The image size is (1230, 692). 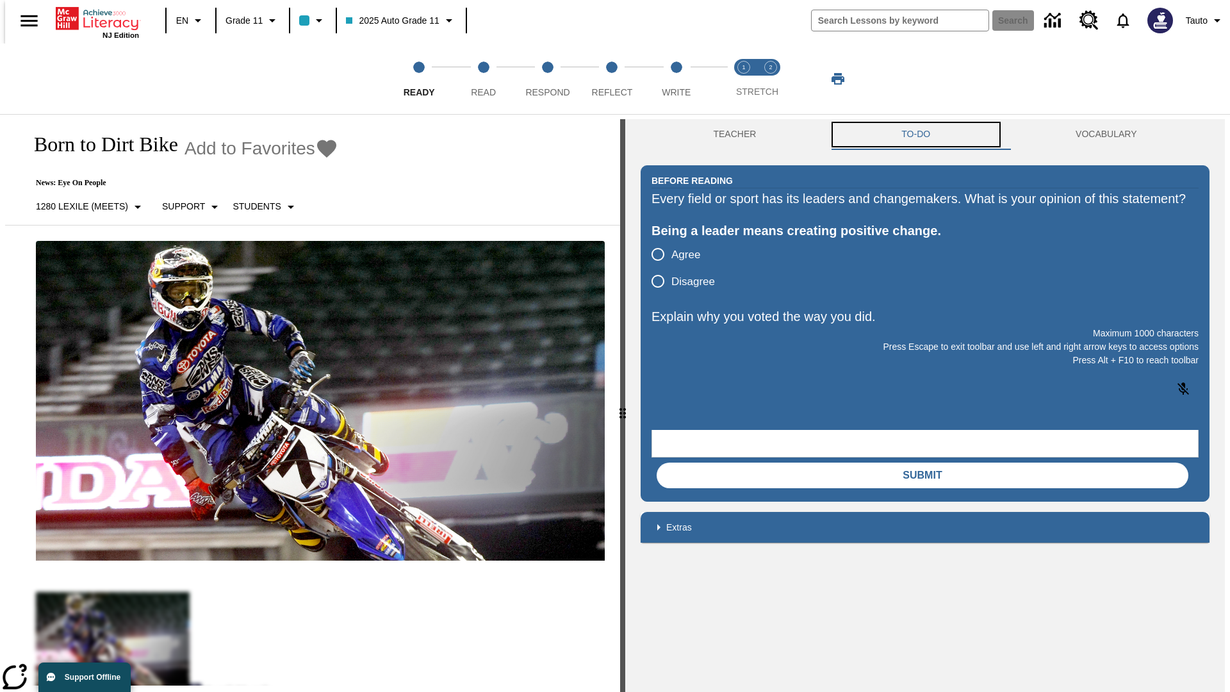 What do you see at coordinates (1160, 20) in the screenshot?
I see `button: Select a new avatar` at bounding box center [1160, 20].